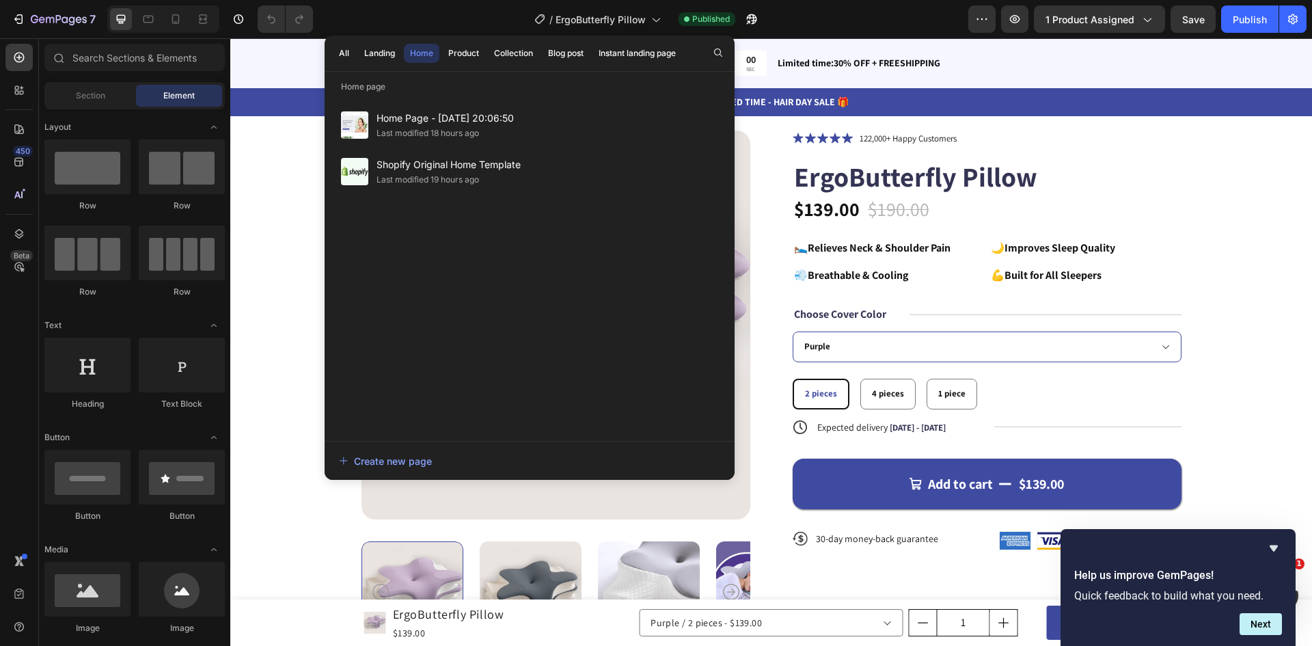 The width and height of the screenshot is (1312, 646). I want to click on strong: Breathable & Cooling, so click(627, 236).